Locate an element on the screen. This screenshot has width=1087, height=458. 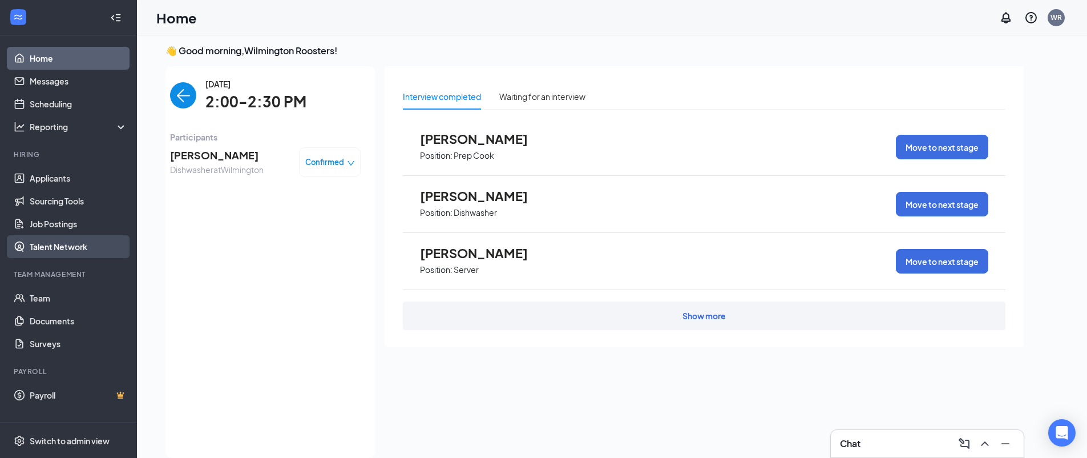
button: Minimize is located at coordinates (1006, 443).